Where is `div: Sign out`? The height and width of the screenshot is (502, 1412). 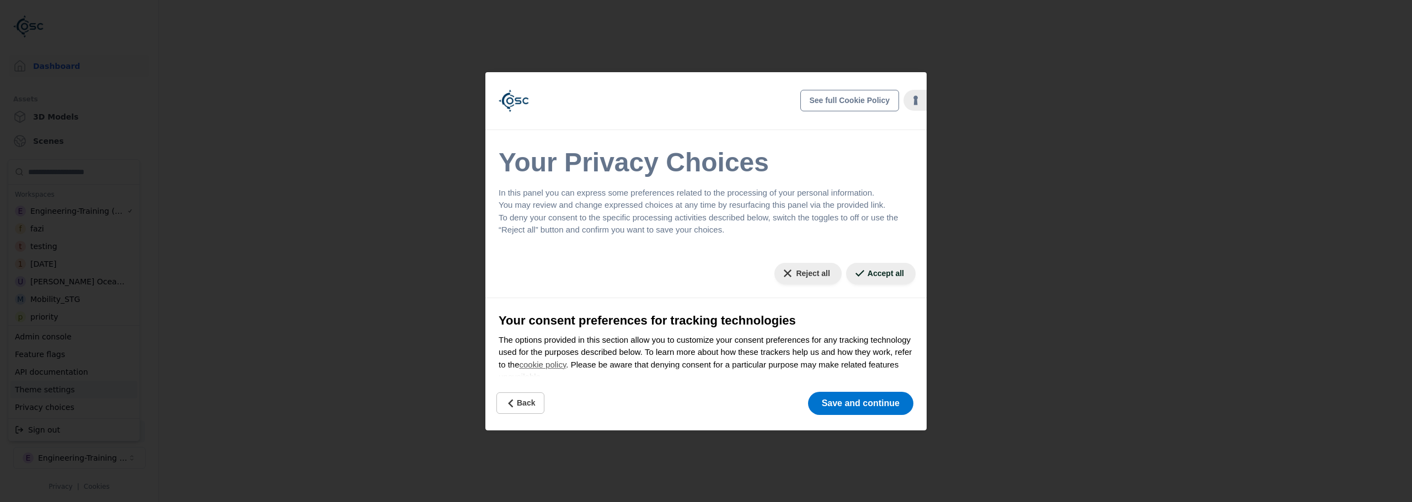 div: Sign out is located at coordinates (74, 430).